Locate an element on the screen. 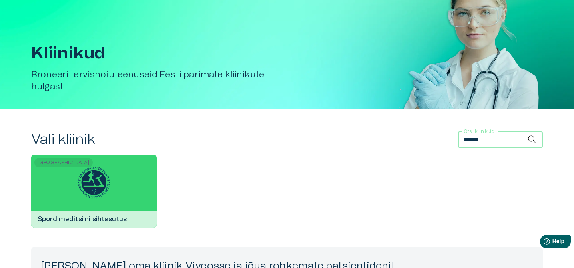 The height and width of the screenshot is (268, 574). h5: Broneeri tervishoiuteenuseid Eesti parimate kliinikute hulgast is located at coordinates (161, 80).